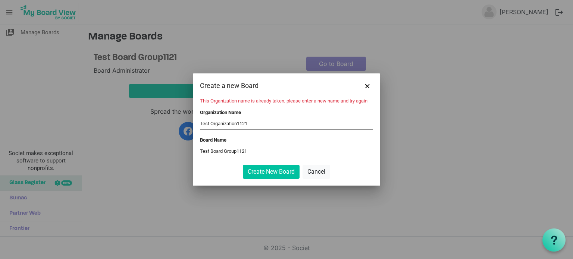 The image size is (573, 259). What do you see at coordinates (269, 86) in the screenshot?
I see `div: Create a new Board` at bounding box center [269, 86].